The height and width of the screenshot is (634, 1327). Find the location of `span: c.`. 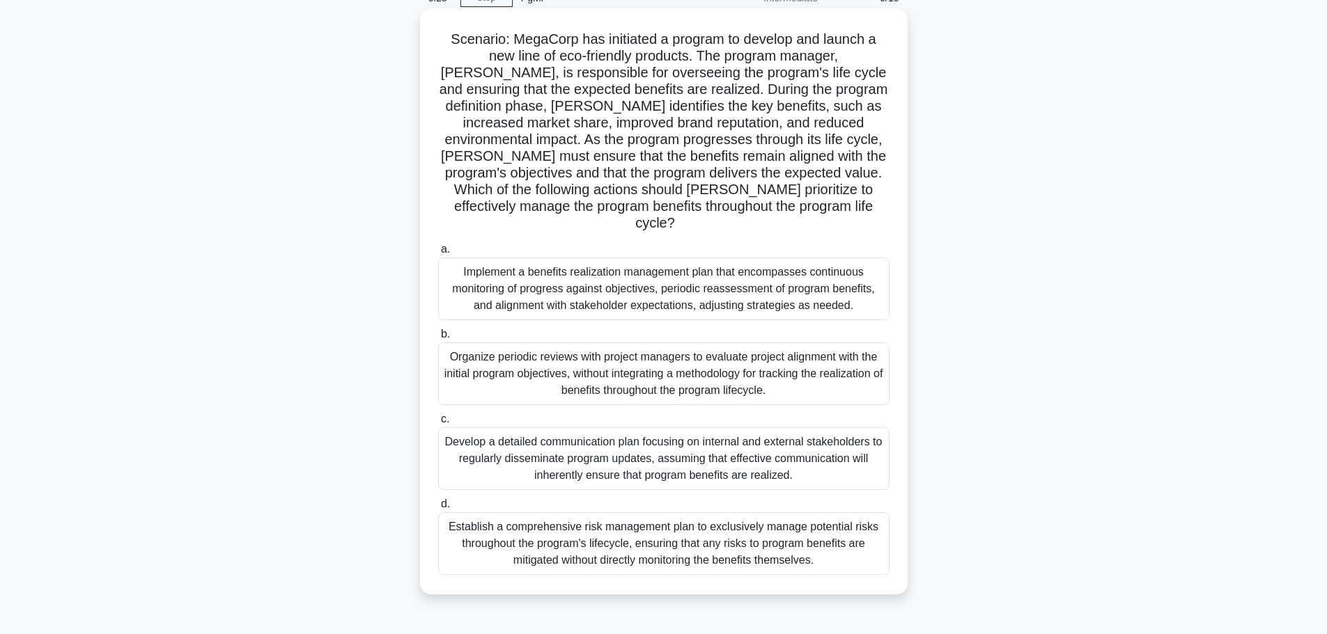

span: c. is located at coordinates (445, 419).